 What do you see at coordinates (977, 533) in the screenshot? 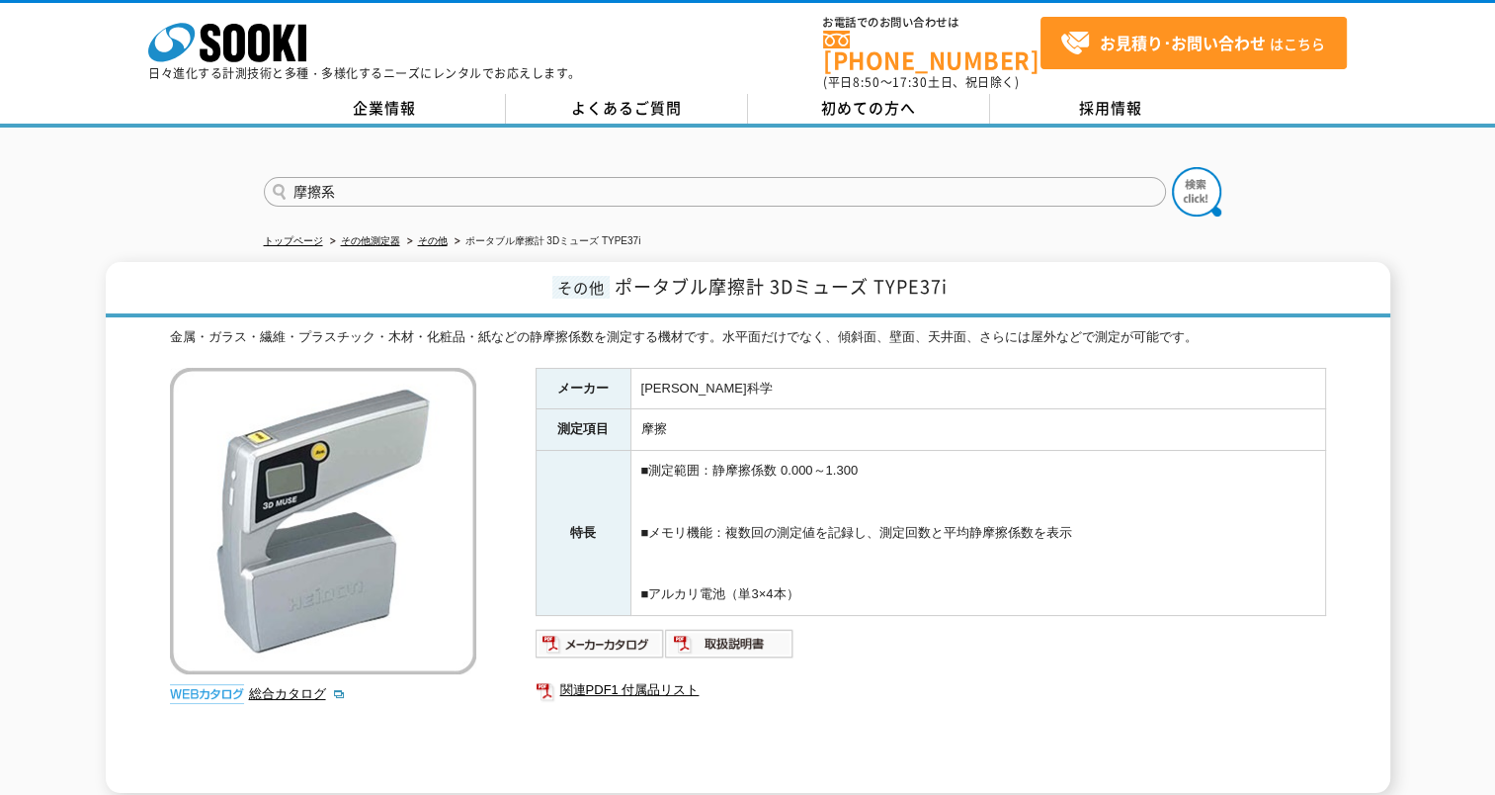
I see `td: ■測定範囲：静摩擦係数 0.000～1.300 ■メモリ機能：複数回の測定値を記録し、測定回数と平均静摩擦係数を表示 ■アルカリ電池（単3×4本）` at bounding box center [977, 533].